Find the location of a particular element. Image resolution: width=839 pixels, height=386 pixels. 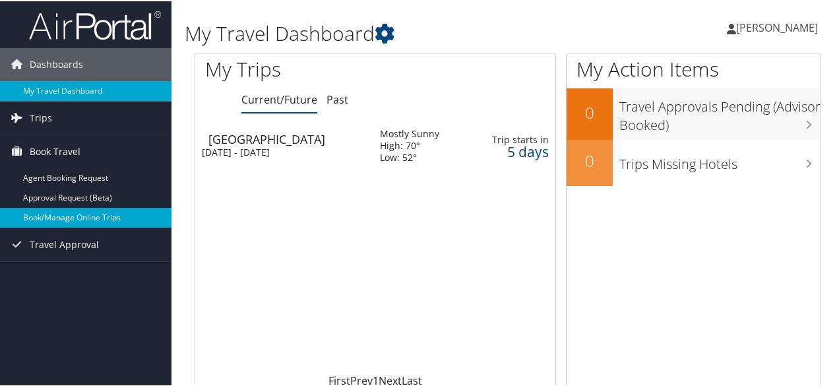

div: Trip starts in is located at coordinates (515, 139).